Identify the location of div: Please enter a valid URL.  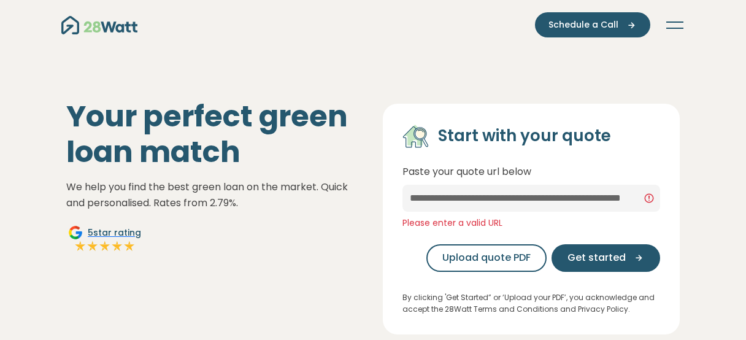
(531, 223).